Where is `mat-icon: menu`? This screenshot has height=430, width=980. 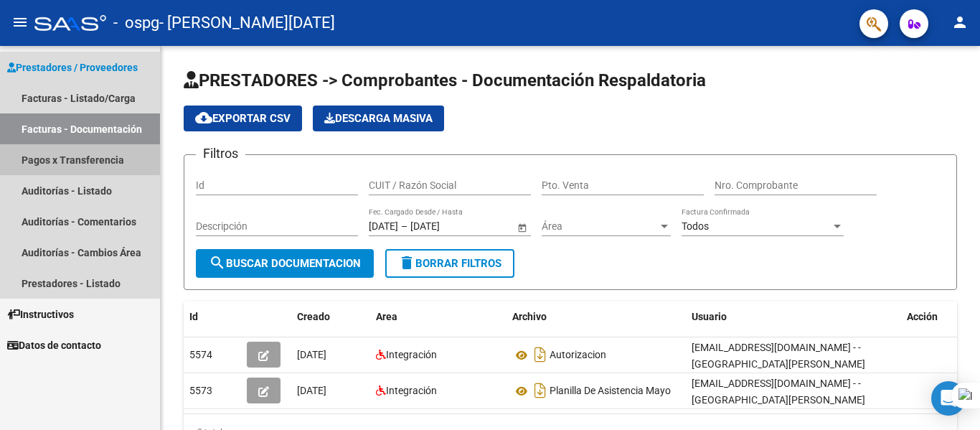 mat-icon: menu is located at coordinates (20, 22).